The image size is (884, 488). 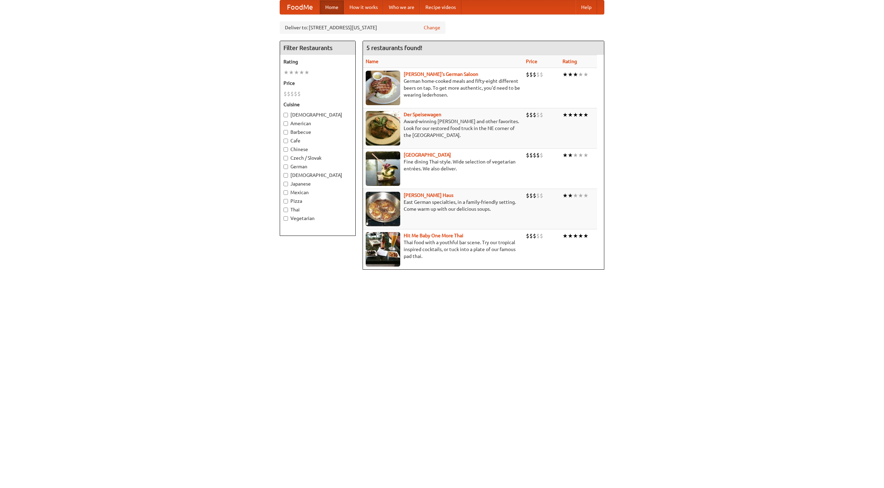 I want to click on h5: Price, so click(x=318, y=83).